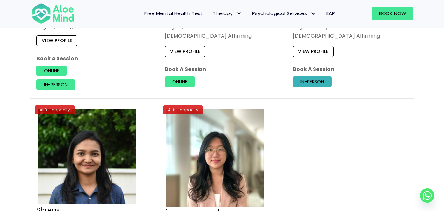 The height and width of the screenshot is (211, 444). Describe the element at coordinates (215, 158) in the screenshot. I see `img: Zi Xuan Trainee Aloe Mind` at that location.